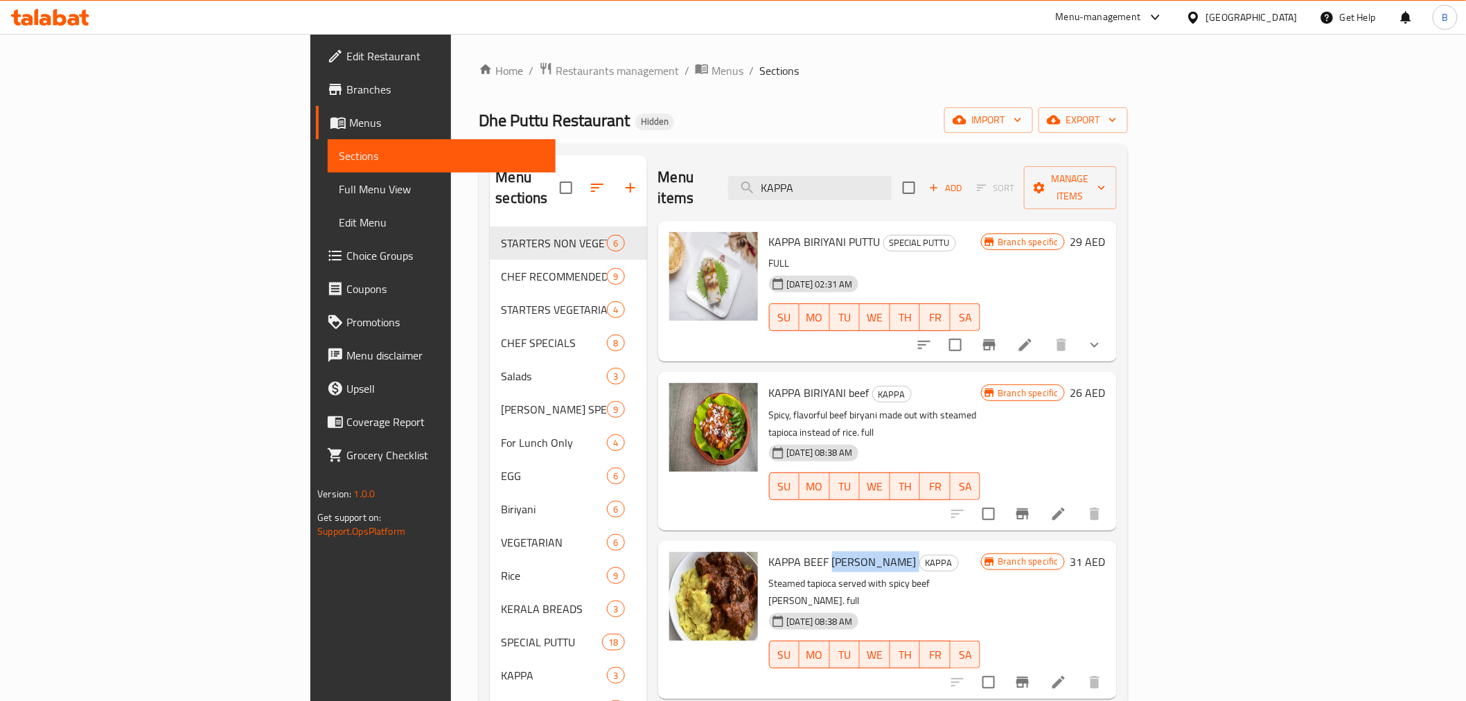 The width and height of the screenshot is (1466, 701). I want to click on span: KAPPA, so click(553, 675).